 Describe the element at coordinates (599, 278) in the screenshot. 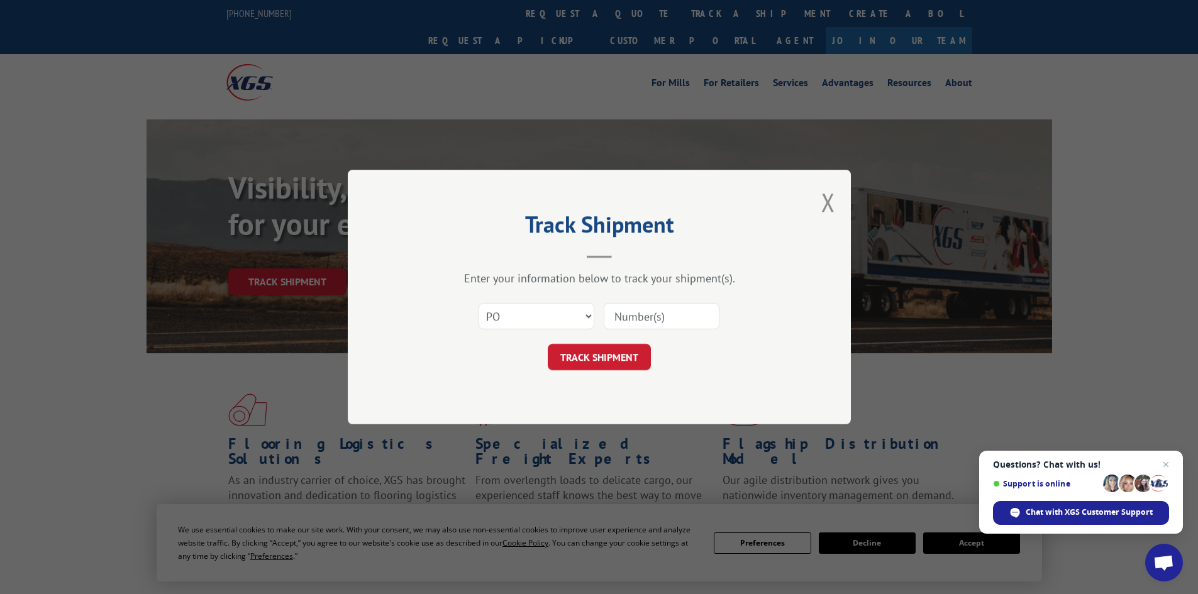

I see `div: Enter your information below to track your shipment(s).` at that location.